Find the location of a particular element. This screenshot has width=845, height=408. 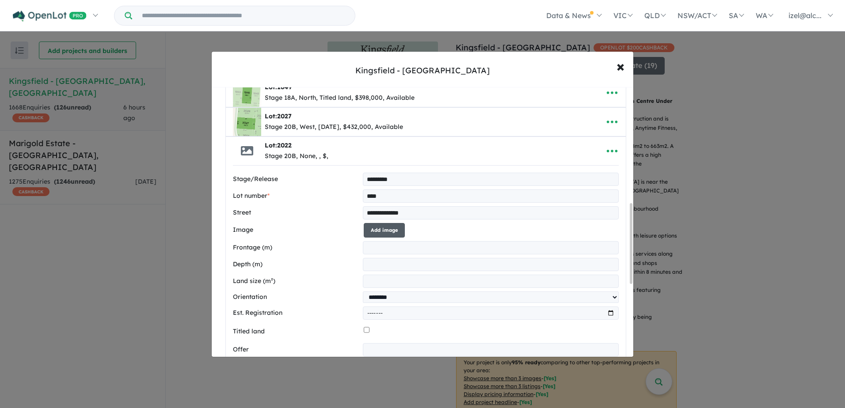

span: 2027 is located at coordinates (284, 116).